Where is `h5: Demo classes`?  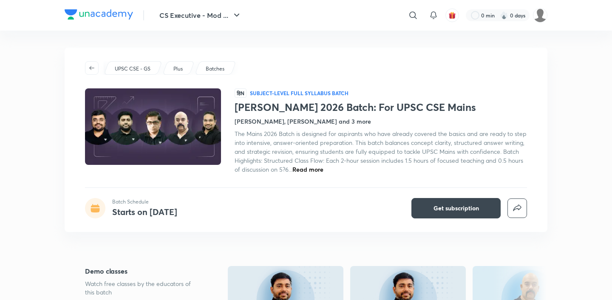
h5: Demo classes is located at coordinates (143, 271).